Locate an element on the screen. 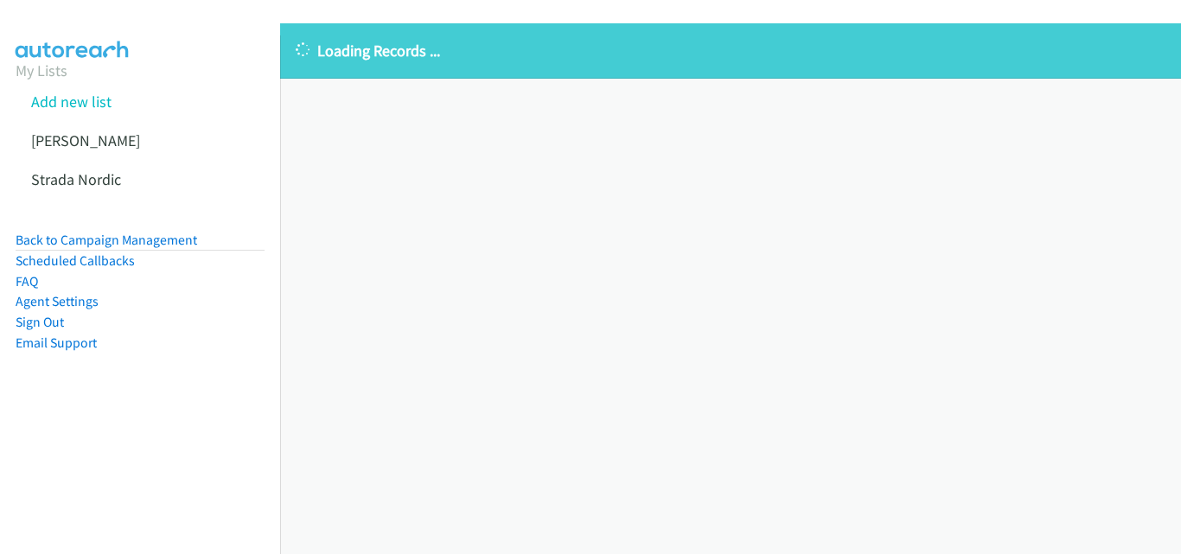 The height and width of the screenshot is (554, 1181). a: Strada Nordic is located at coordinates (76, 179).